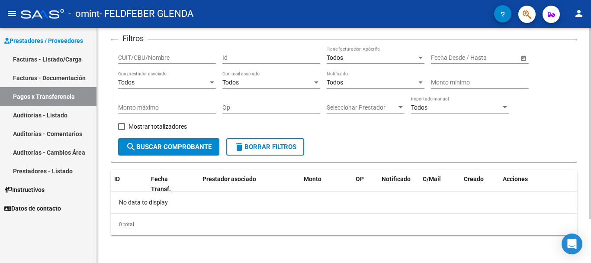  What do you see at coordinates (439, 184) in the screenshot?
I see `datatable-header-cell: C/Mail` at bounding box center [439, 184].